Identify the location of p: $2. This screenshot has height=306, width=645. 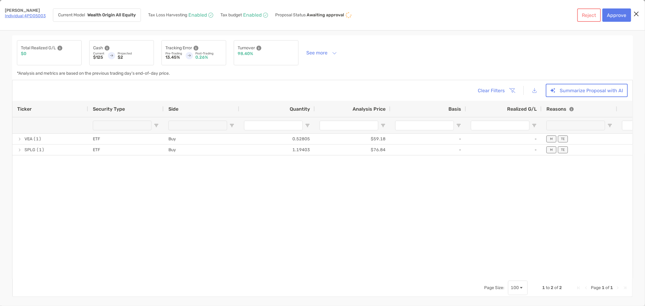
(134, 57).